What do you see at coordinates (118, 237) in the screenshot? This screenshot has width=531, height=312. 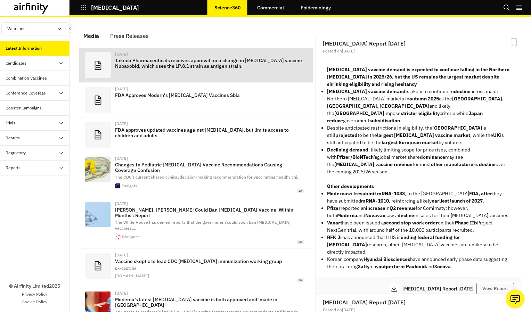 I see `img: apple-touch-icon.png` at bounding box center [118, 237].